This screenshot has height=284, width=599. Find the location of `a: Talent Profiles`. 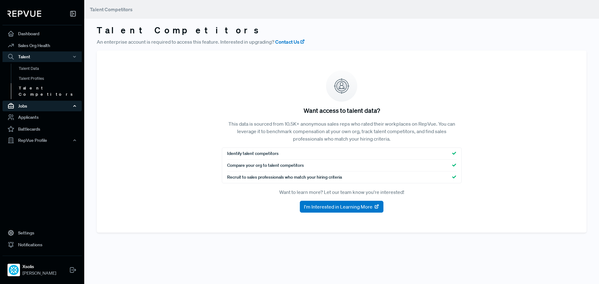

a: Talent Profiles is located at coordinates (51, 79).